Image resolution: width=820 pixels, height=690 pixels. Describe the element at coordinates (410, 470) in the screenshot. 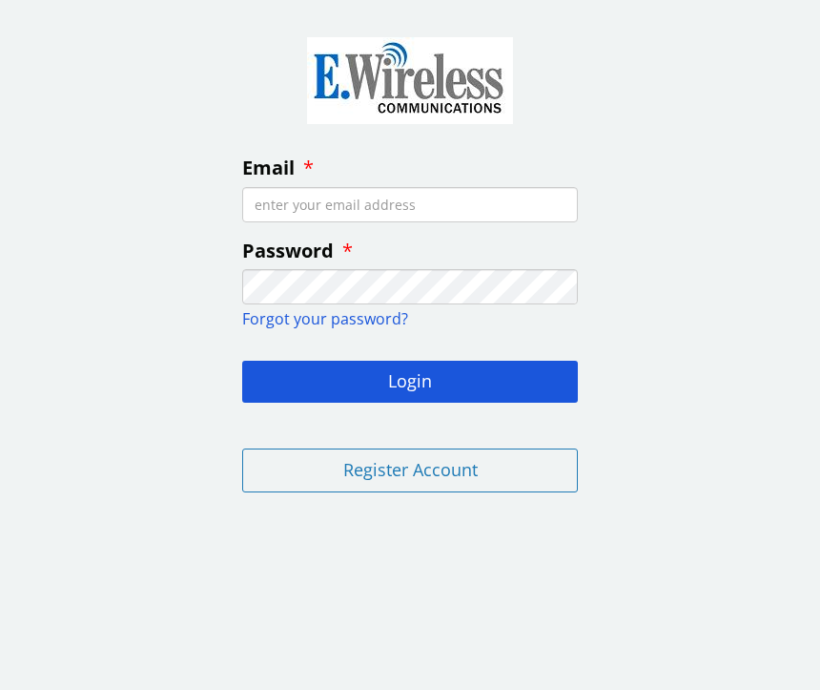

I see `button: Register Account` at that location.